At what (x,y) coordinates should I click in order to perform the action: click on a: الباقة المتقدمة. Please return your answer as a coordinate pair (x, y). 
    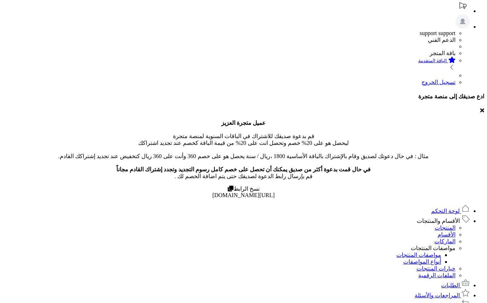
    Looking at the image, I should click on (229, 64).